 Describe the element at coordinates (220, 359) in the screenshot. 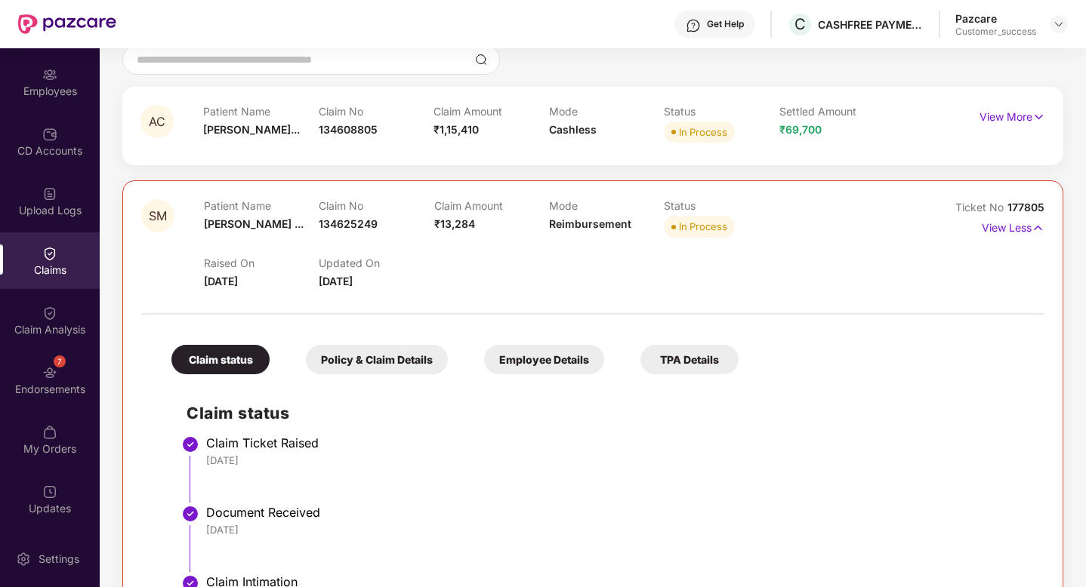

I see `div: Claim status` at that location.